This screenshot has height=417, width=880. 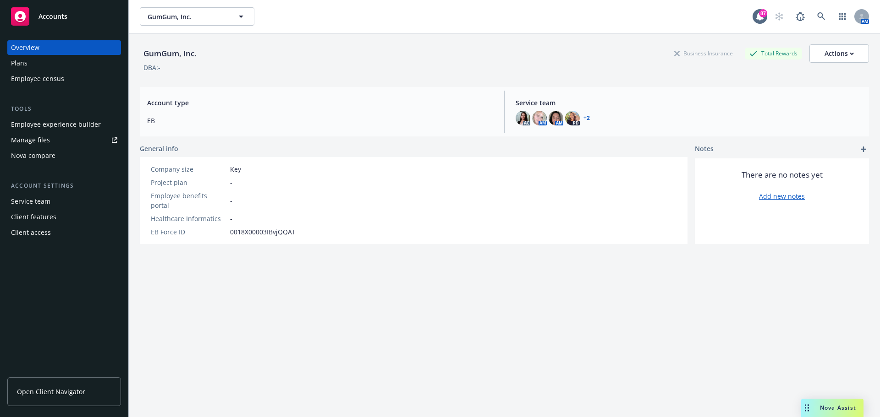 What do you see at coordinates (782, 175) in the screenshot?
I see `span: There are no notes yet` at bounding box center [782, 175].